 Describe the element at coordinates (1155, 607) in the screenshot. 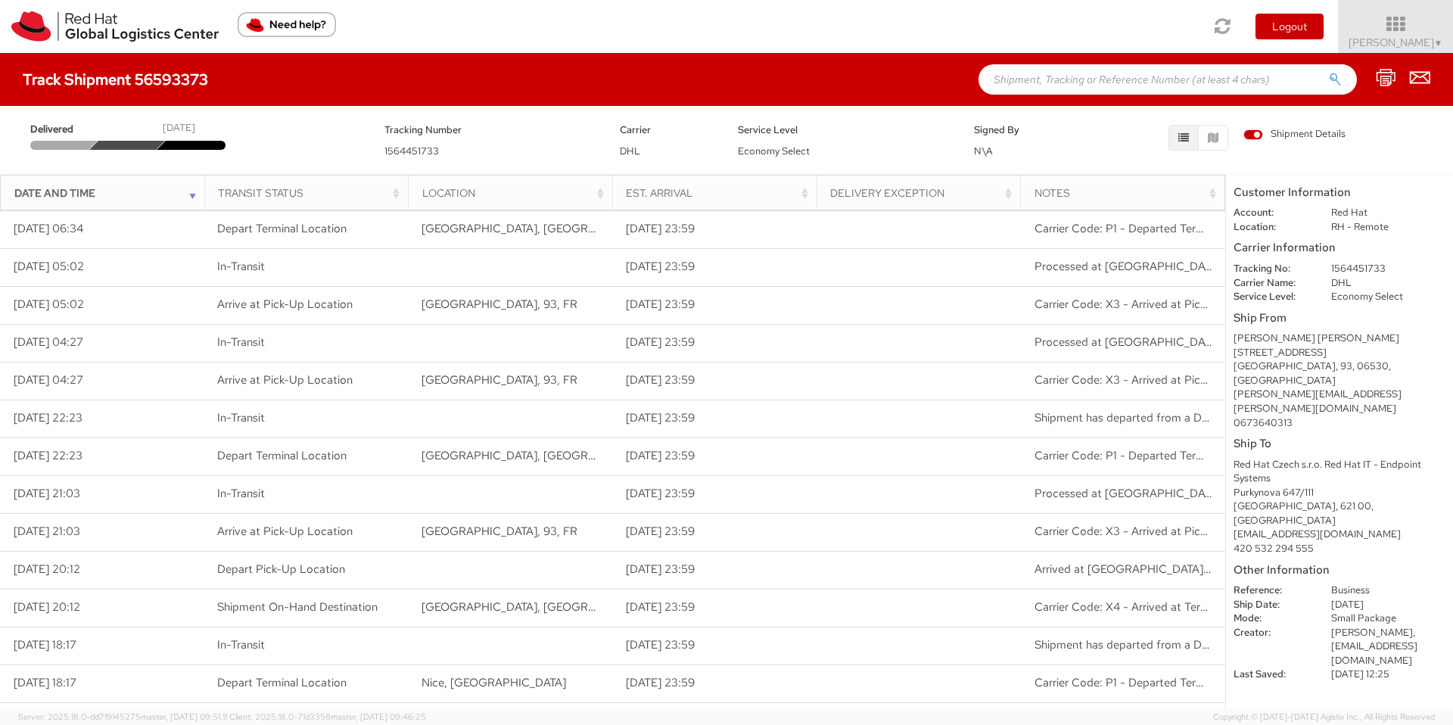

I see `span: Carrier Code: X4 - Arrived at Terminal Location` at that location.